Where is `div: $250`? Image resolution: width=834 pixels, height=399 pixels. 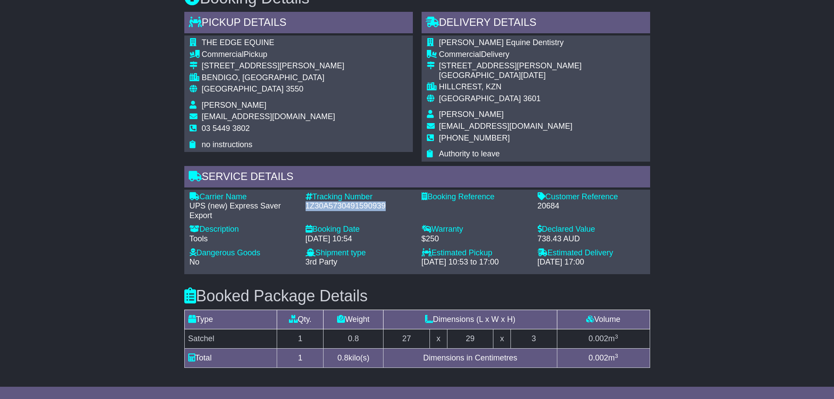
div: $250 is located at coordinates (475, 239).